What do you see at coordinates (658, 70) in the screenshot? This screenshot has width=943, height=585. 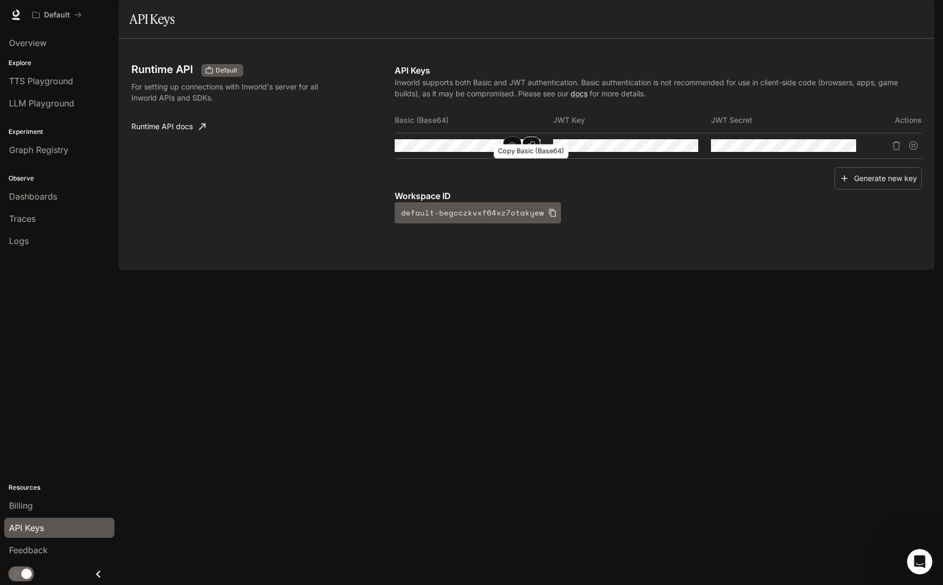 I see `p: API Keys` at bounding box center [658, 70].